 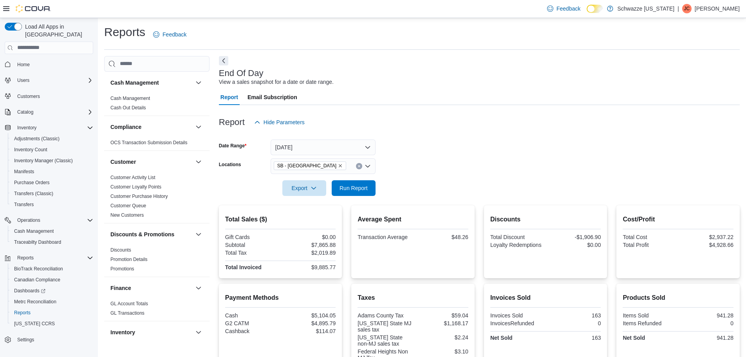 I want to click on a: Reports, so click(x=22, y=313).